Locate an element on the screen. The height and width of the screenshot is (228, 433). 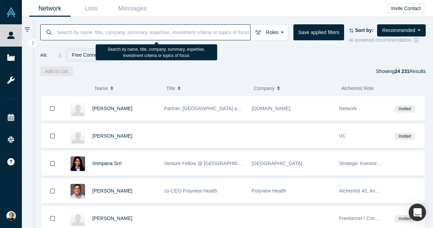
input: Search by name, title, company, summary, expertise, investment criteria or topics of focus is located at coordinates (153, 32).